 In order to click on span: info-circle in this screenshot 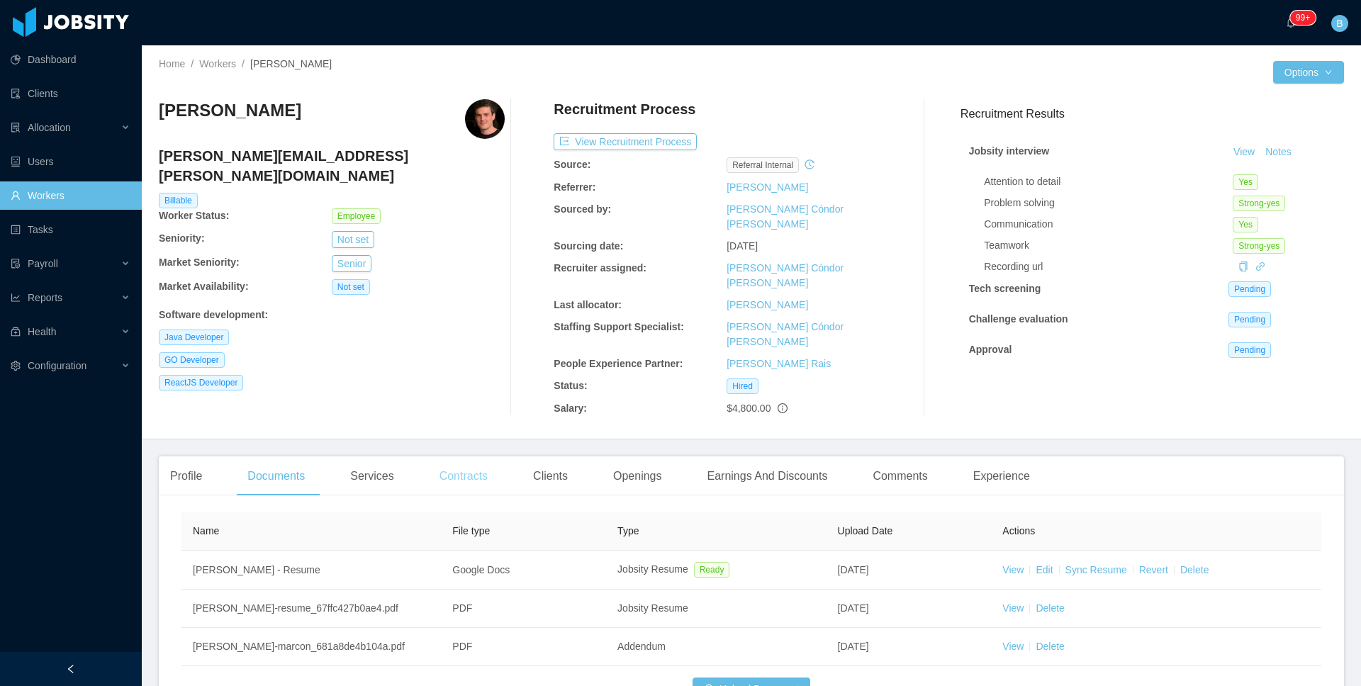, I will do `click(783, 408)`.